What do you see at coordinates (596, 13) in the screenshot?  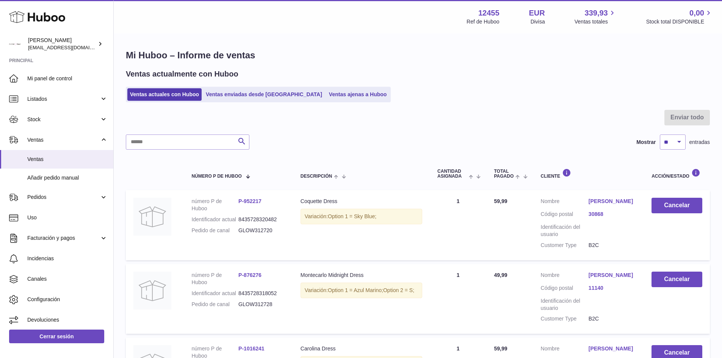 I see `span: 339,93` at bounding box center [596, 13].